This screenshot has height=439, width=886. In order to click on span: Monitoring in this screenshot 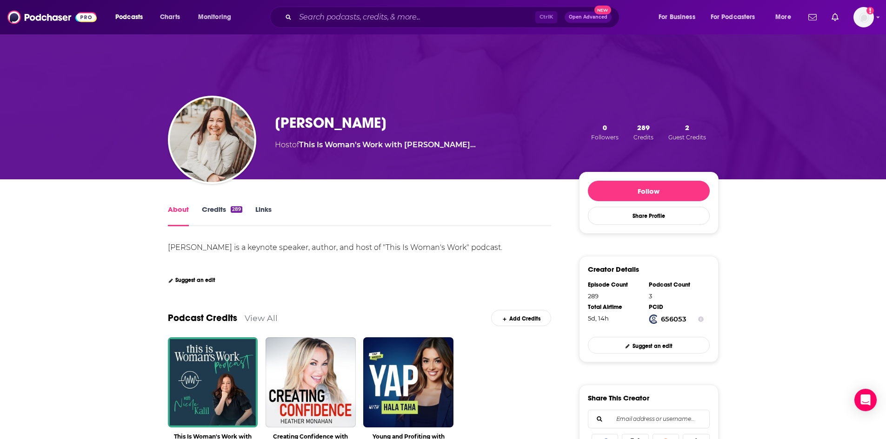, I will do `click(214, 17)`.